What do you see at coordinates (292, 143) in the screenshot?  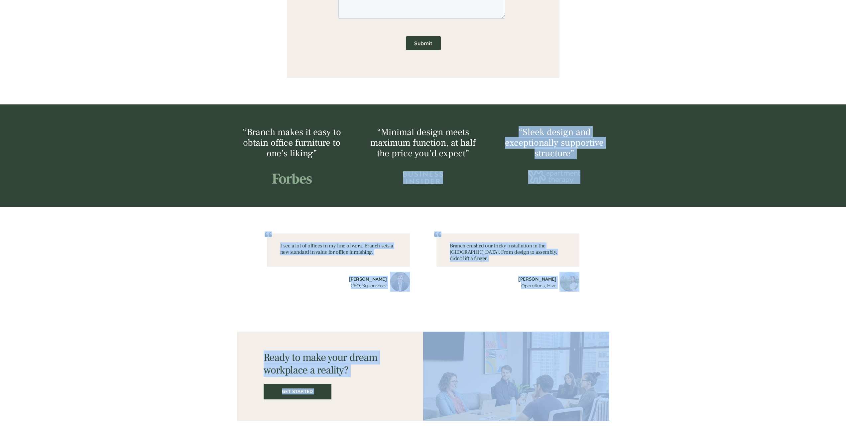 I see `span: “Branch makes it easy to obtain office furniture to one’s liking”` at bounding box center [292, 143].